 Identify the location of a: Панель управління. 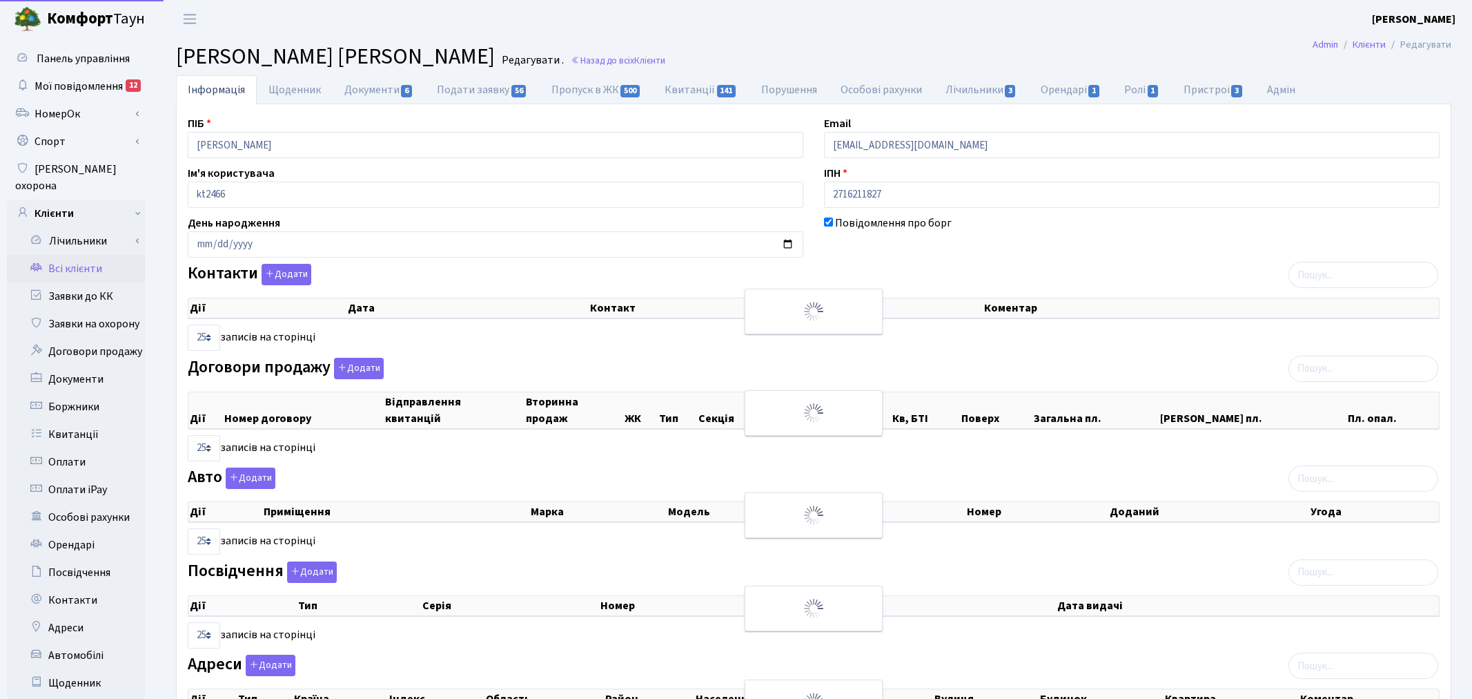
(76, 59).